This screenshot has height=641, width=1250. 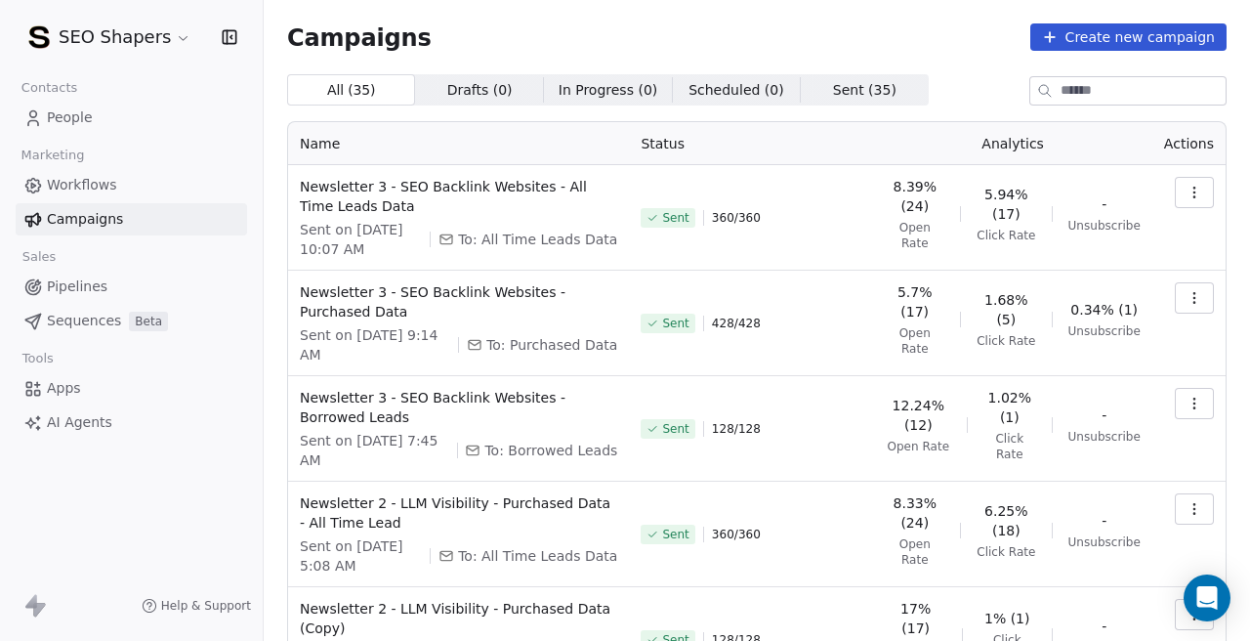 I want to click on span: To: Borrowed Leads, so click(x=551, y=450).